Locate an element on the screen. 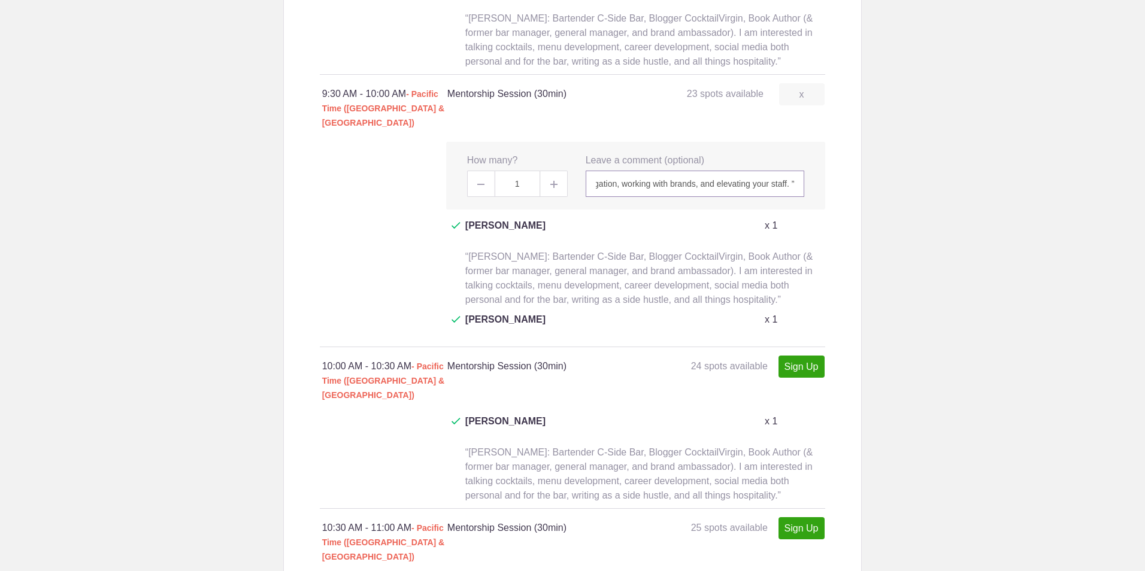 The image size is (1145, 571). div: 10:30 AM - 11:00 AM is located at coordinates (385, 543).